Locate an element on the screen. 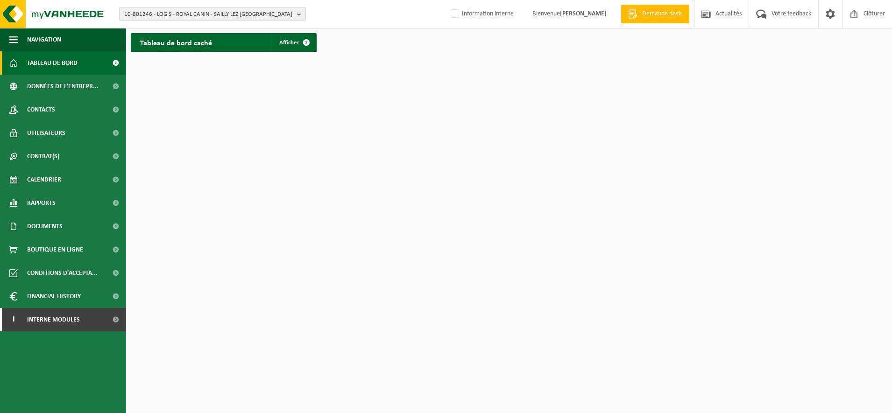 The width and height of the screenshot is (892, 413). span: Boutique en ligne is located at coordinates (55, 250).